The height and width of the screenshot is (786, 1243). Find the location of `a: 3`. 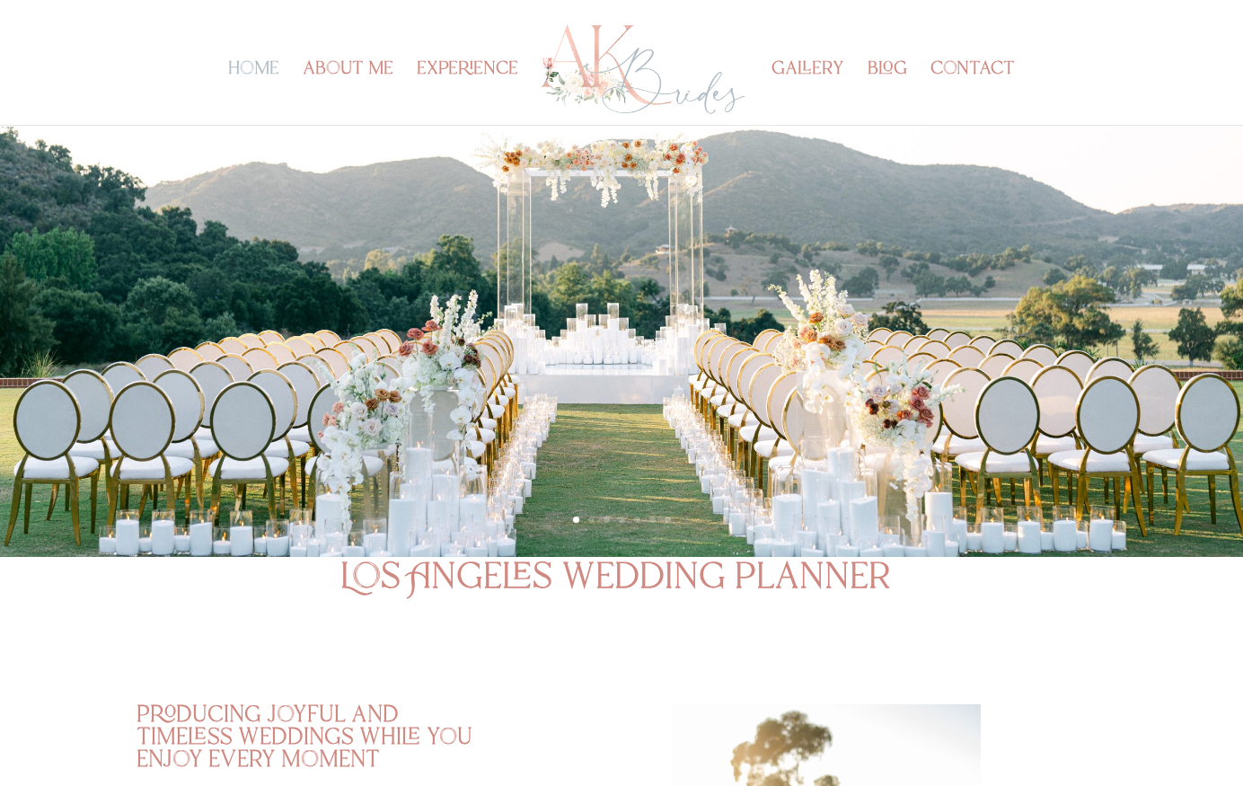

a: 3 is located at coordinates (606, 519).